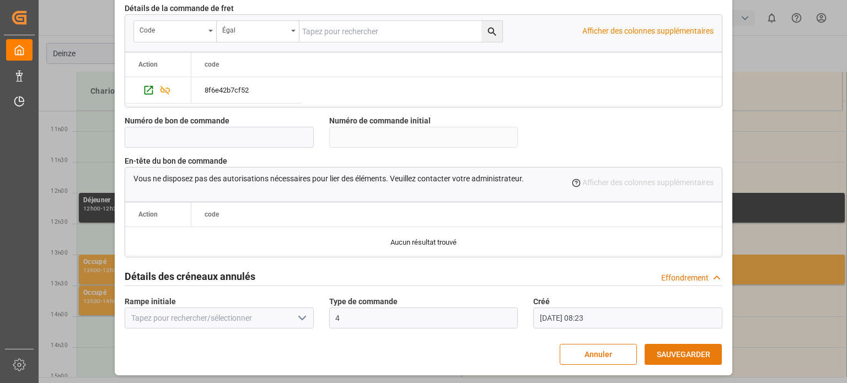 This screenshot has height=383, width=847. What do you see at coordinates (598, 355) in the screenshot?
I see `button: Annuler` at bounding box center [598, 355].